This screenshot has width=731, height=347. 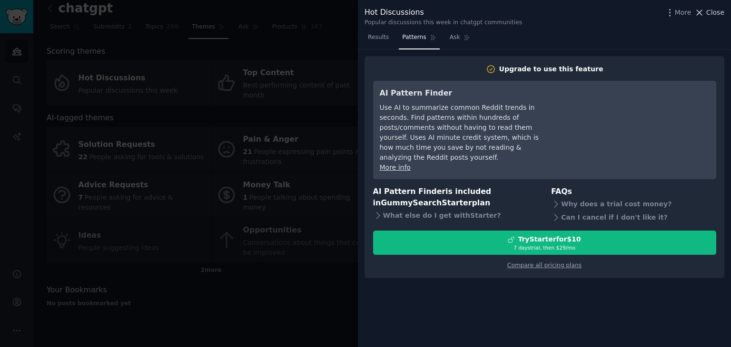 I want to click on a: Patterns, so click(x=419, y=39).